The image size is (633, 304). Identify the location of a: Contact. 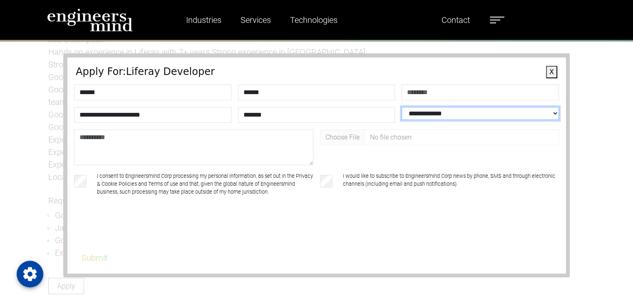
(456, 20).